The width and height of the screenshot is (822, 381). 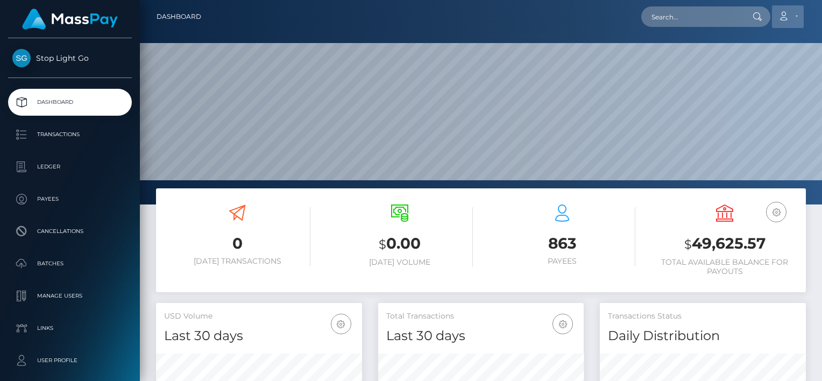 I want to click on a: Links, so click(x=70, y=328).